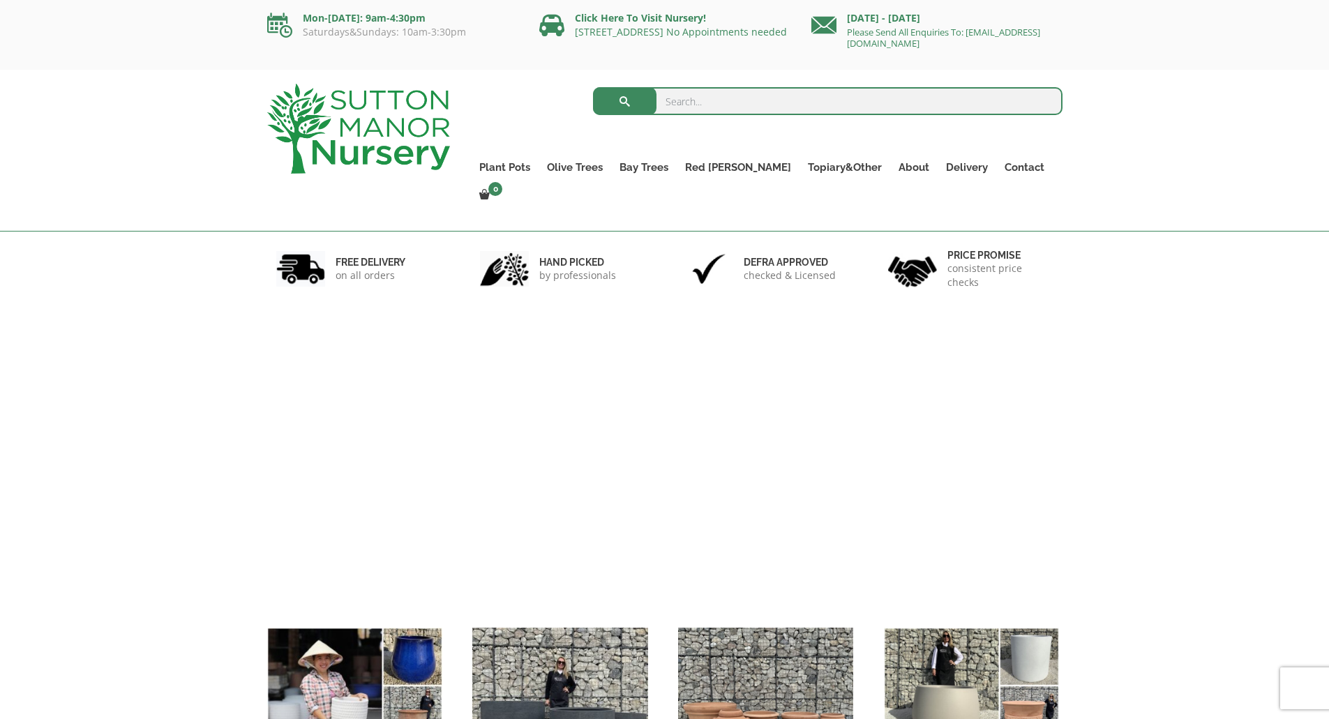 This screenshot has height=719, width=1329. Describe the element at coordinates (967, 167) in the screenshot. I see `a: Delivery` at that location.